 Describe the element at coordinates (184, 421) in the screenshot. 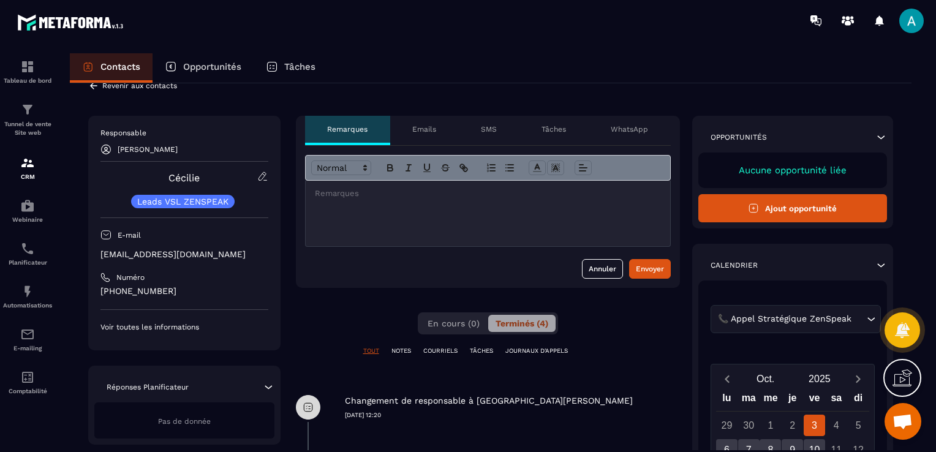

I see `span: Pas de donnée` at that location.